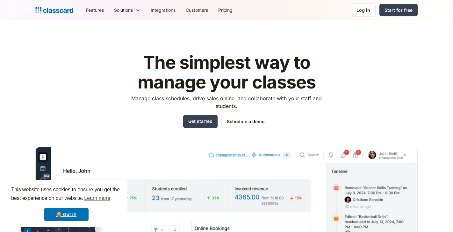 This screenshot has width=453, height=232. I want to click on a: Pricing, so click(225, 10).